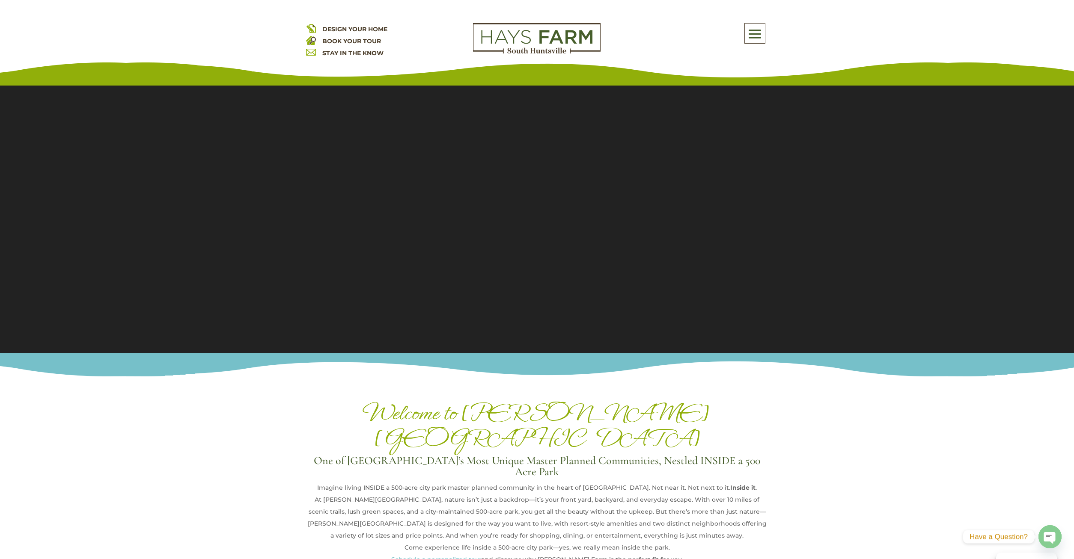  Describe the element at coordinates (1063, 9) in the screenshot. I see `span: X` at that location.